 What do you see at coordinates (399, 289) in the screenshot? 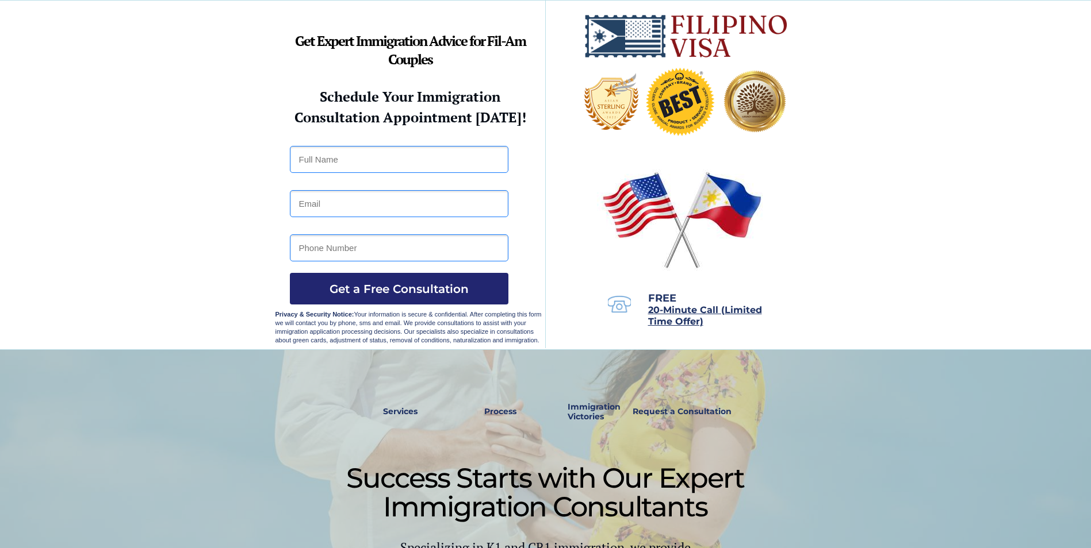
I see `button: Get a Free Consultation` at bounding box center [399, 289].